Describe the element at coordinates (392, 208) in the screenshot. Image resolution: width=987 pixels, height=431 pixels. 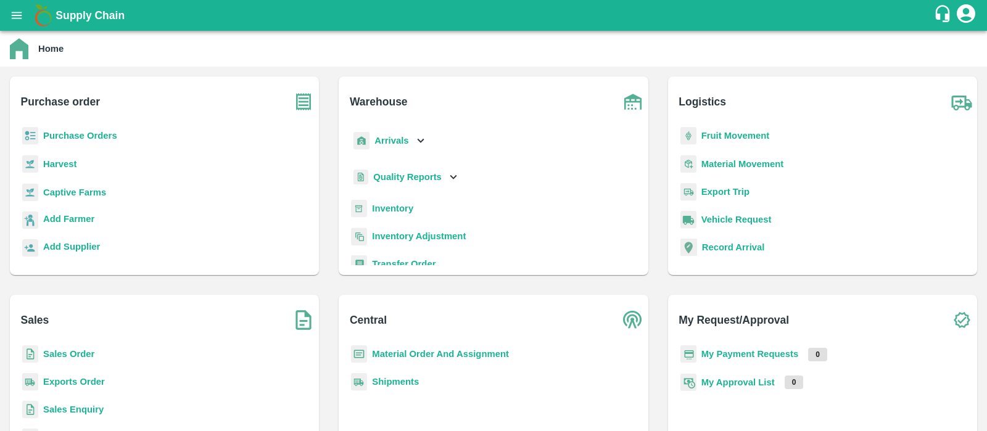
I see `b: Inventory` at that location.